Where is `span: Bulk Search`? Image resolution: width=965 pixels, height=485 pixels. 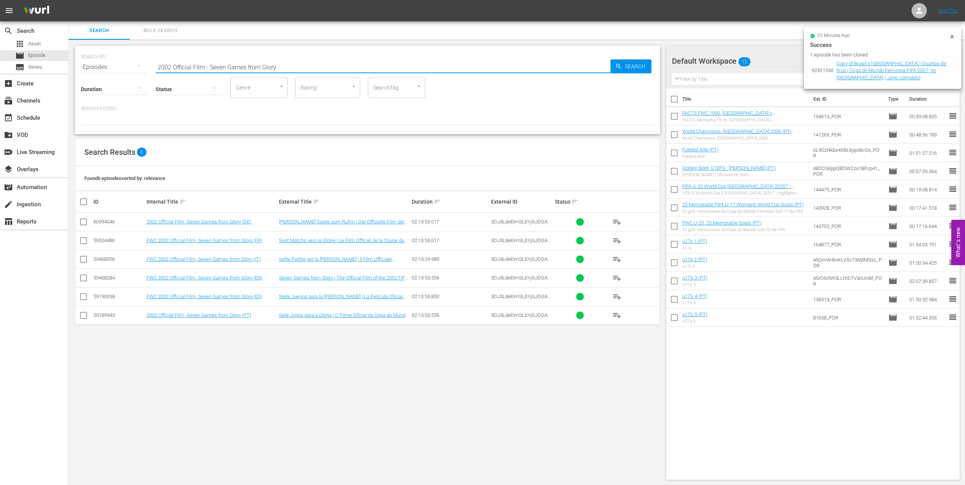
span: Bulk Search is located at coordinates (160, 31).